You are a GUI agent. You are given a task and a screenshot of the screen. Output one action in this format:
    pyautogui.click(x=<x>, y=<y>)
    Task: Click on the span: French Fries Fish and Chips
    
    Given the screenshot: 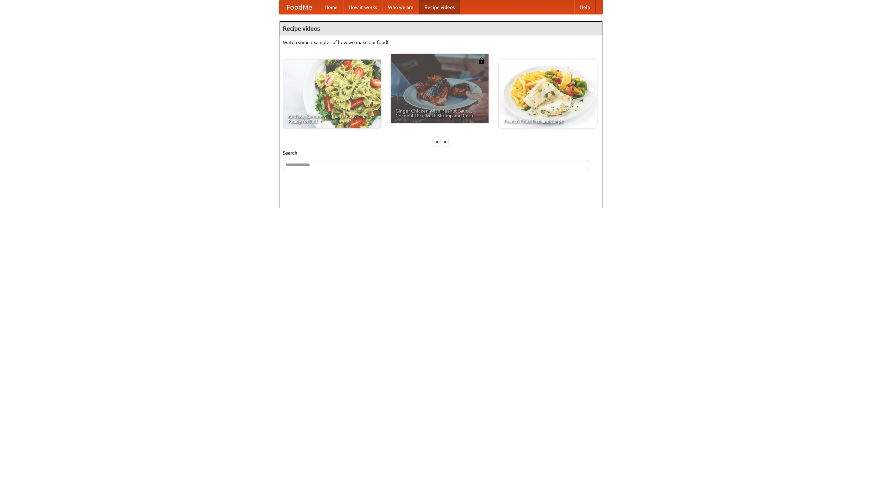 What is the action you would take?
    pyautogui.click(x=548, y=121)
    